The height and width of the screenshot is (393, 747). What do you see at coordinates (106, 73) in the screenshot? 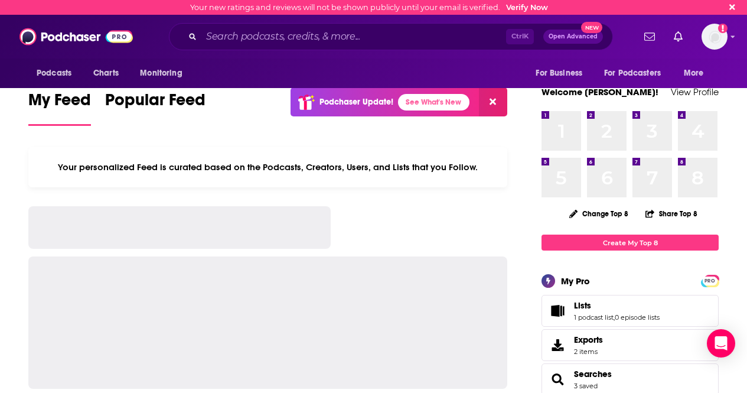
I see `span: Charts` at bounding box center [106, 73].